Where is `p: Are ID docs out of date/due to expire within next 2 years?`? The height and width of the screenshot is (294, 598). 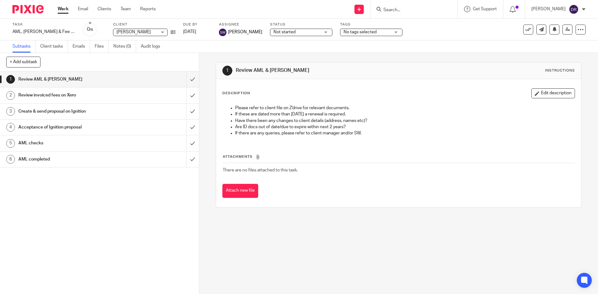
p: Are ID docs out of date/due to expire within next 2 years? is located at coordinates (404, 127).